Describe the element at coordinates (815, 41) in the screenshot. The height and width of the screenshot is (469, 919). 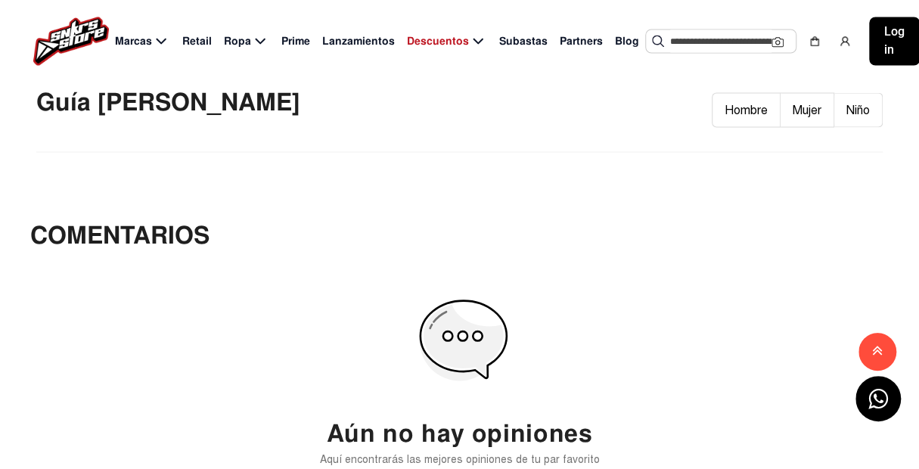
I see `img: shopping` at that location.